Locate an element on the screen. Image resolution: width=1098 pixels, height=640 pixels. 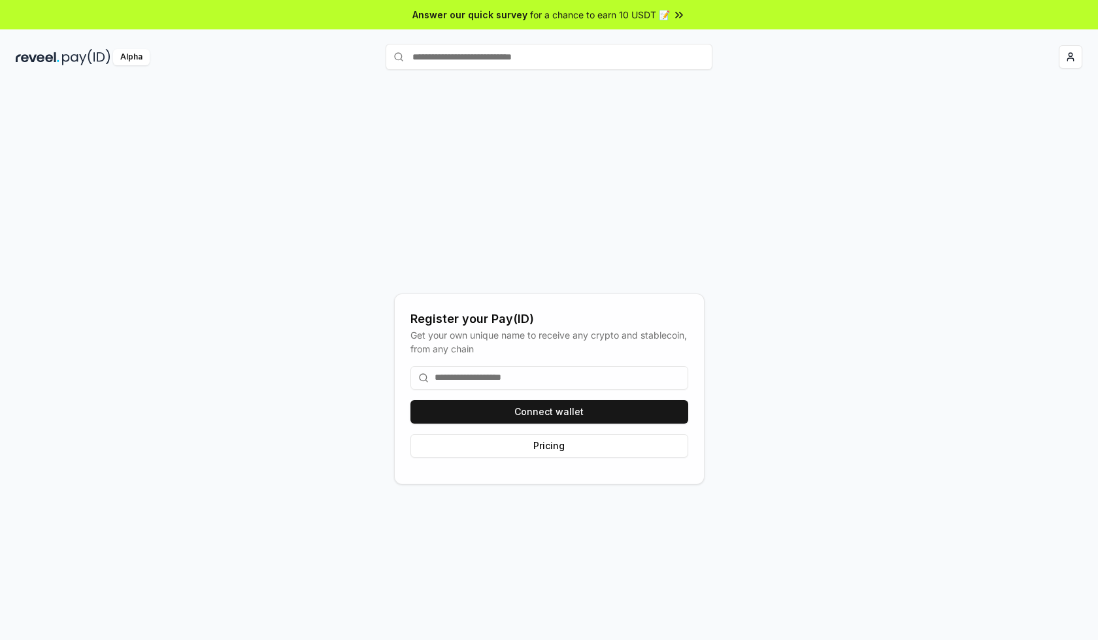
img: pay_id is located at coordinates (86, 57).